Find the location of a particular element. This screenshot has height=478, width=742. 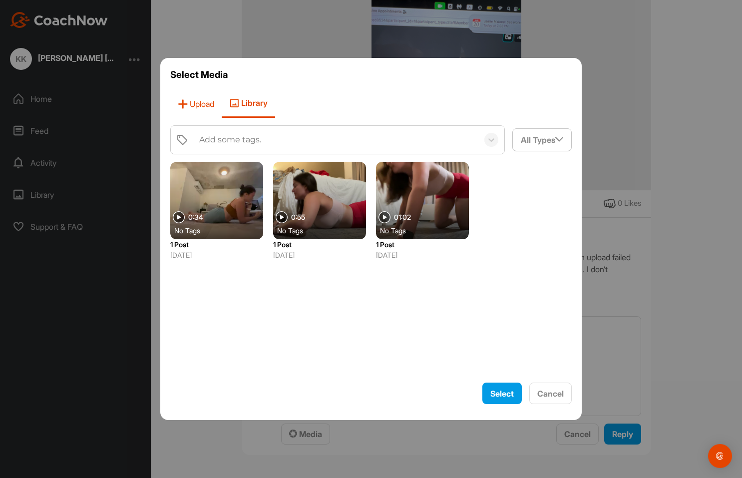

span: 0:55 is located at coordinates (298, 217).